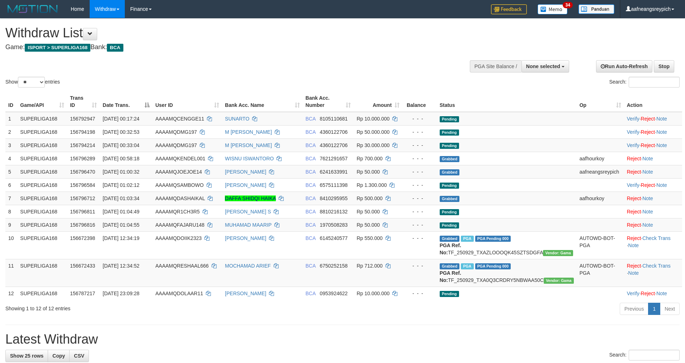 This screenshot has height=363, width=685. Describe the element at coordinates (600, 245) in the screenshot. I see `td: AUTOWD-BOT-PGA` at that location.